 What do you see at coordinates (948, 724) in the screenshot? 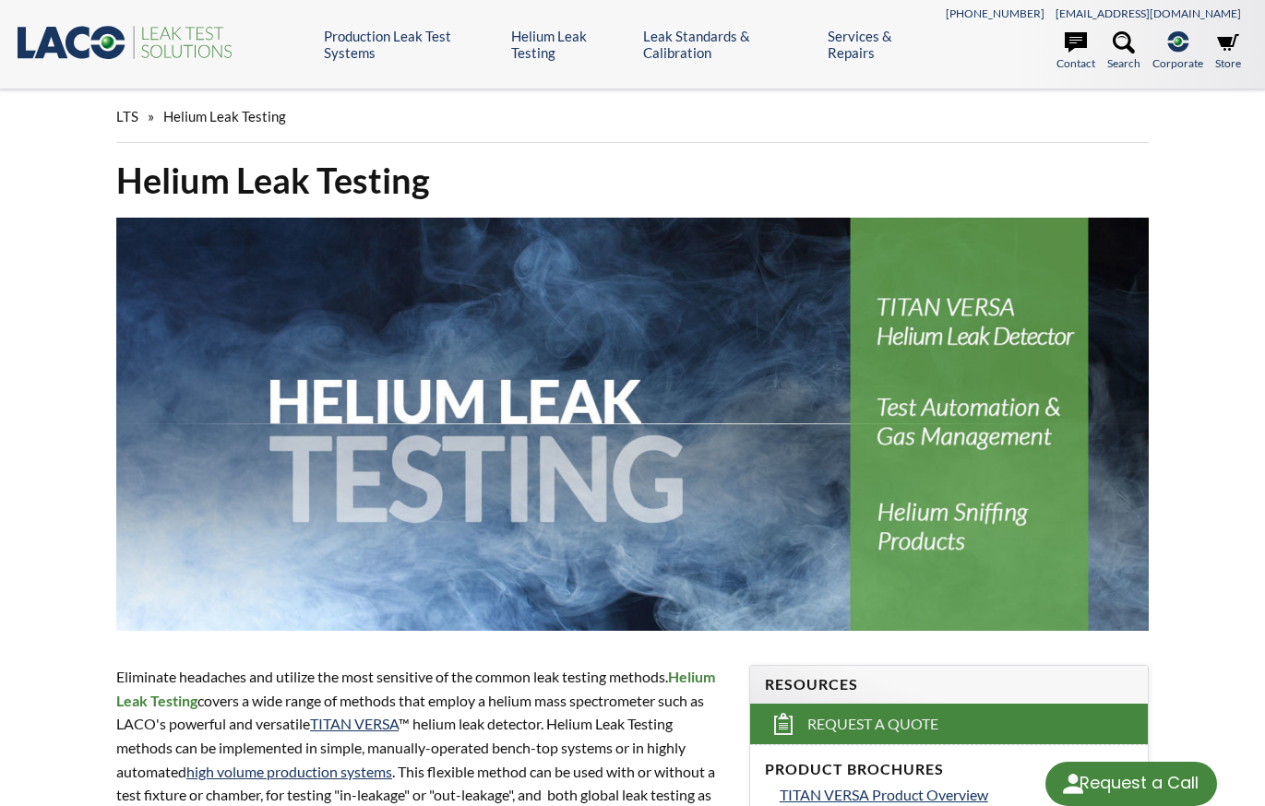
I see `a: Request a Quote` at bounding box center [948, 724].